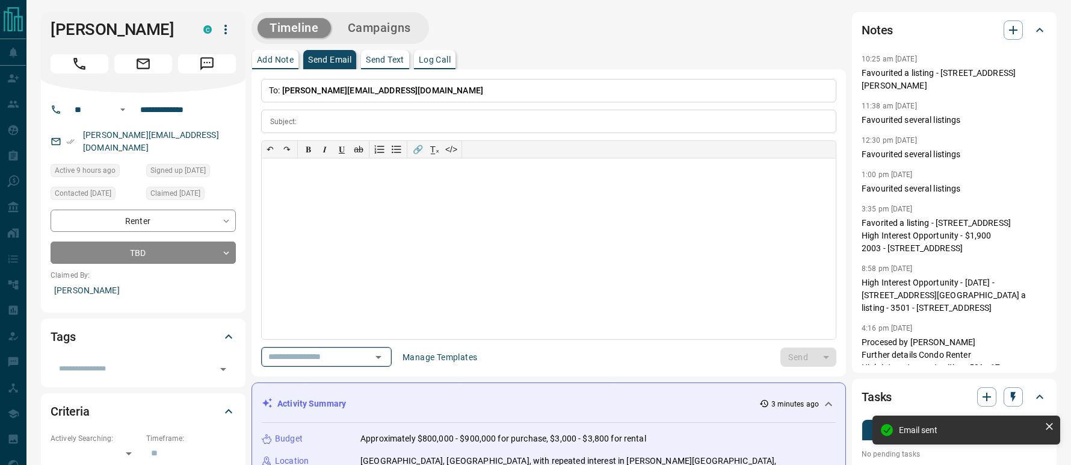 The height and width of the screenshot is (465, 1071). Describe the element at coordinates (970, 430) in the screenshot. I see `div: Email sent` at that location.